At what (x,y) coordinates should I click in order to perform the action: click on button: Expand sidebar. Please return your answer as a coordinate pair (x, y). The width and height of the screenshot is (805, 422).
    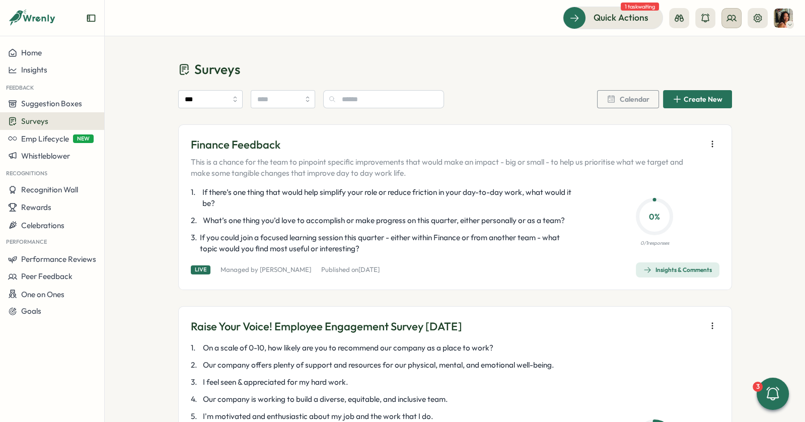
    Looking at the image, I should click on (91, 18).